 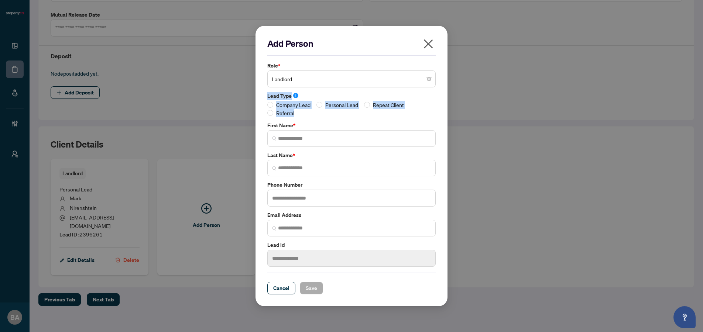 I want to click on label: Last Name, so click(x=352, y=155).